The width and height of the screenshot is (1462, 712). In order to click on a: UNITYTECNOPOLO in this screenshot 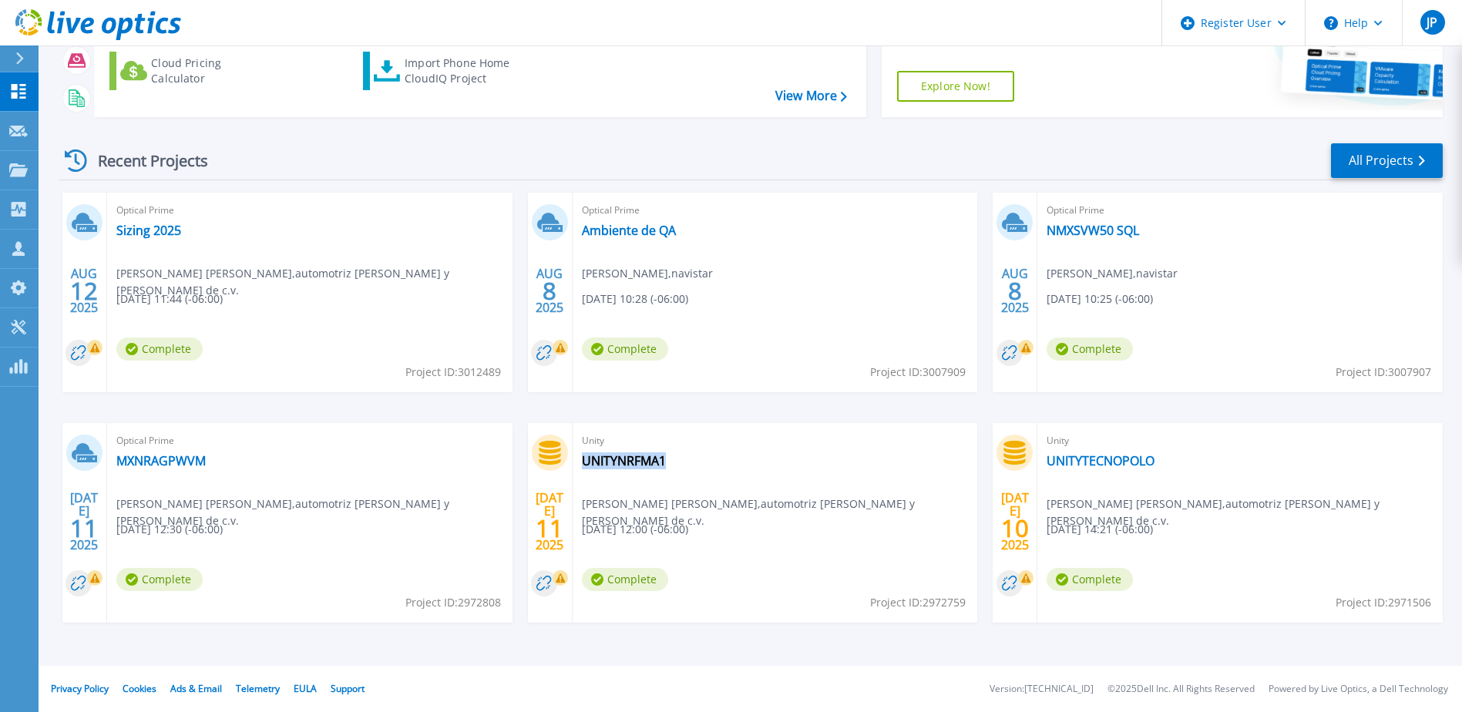, I will do `click(1101, 461)`.